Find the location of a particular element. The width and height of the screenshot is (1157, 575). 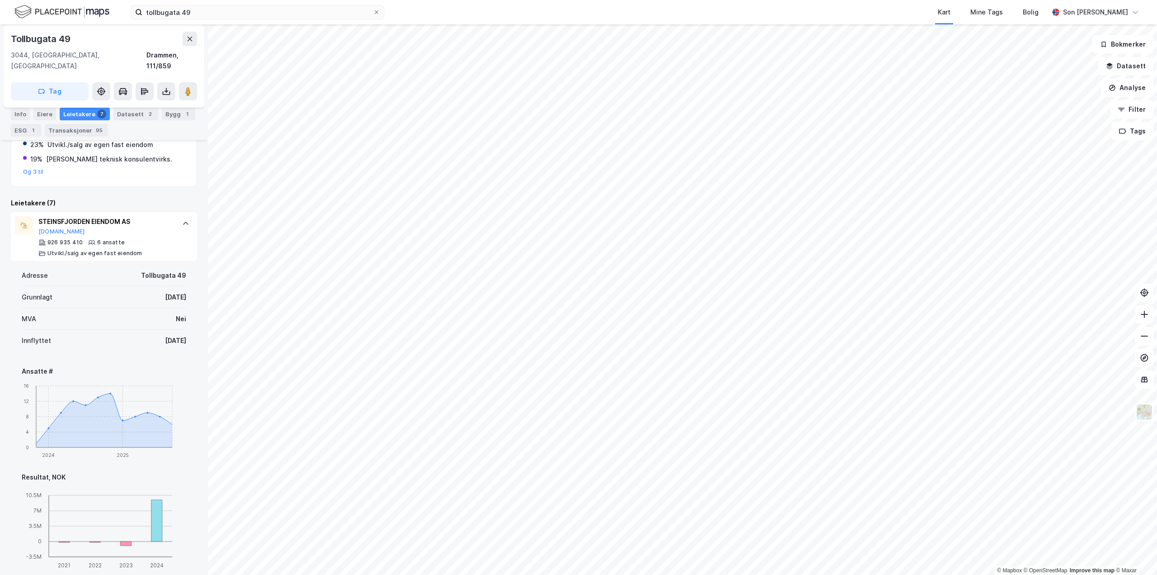

div: Info is located at coordinates (20, 114).